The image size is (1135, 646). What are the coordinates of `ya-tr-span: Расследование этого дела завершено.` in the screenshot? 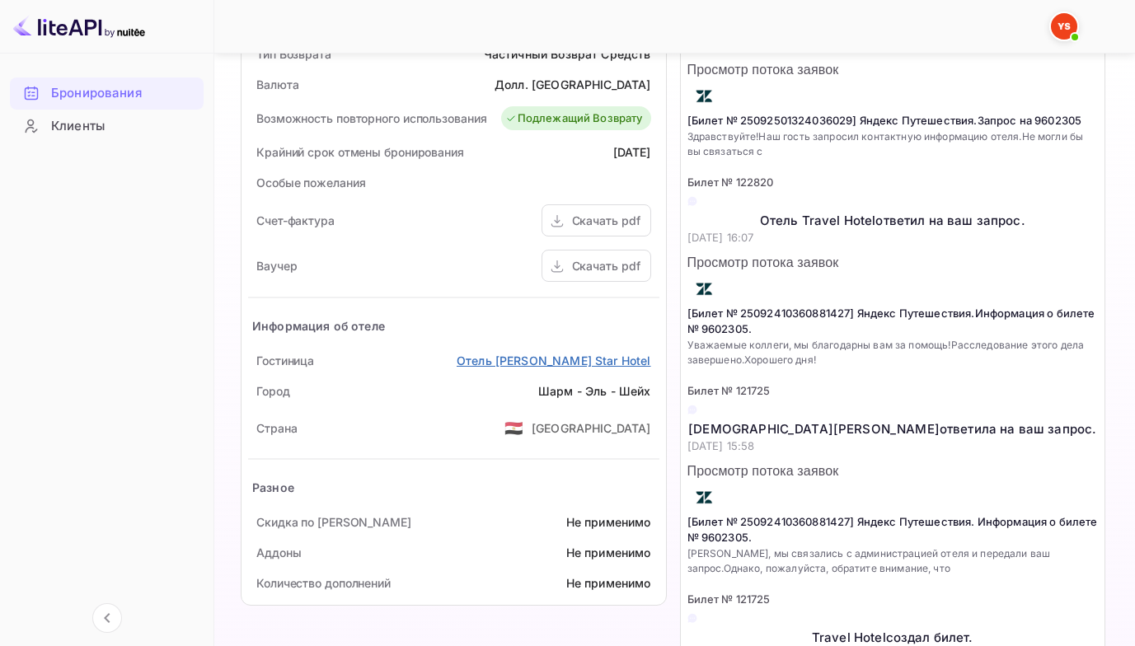 It's located at (886, 352).